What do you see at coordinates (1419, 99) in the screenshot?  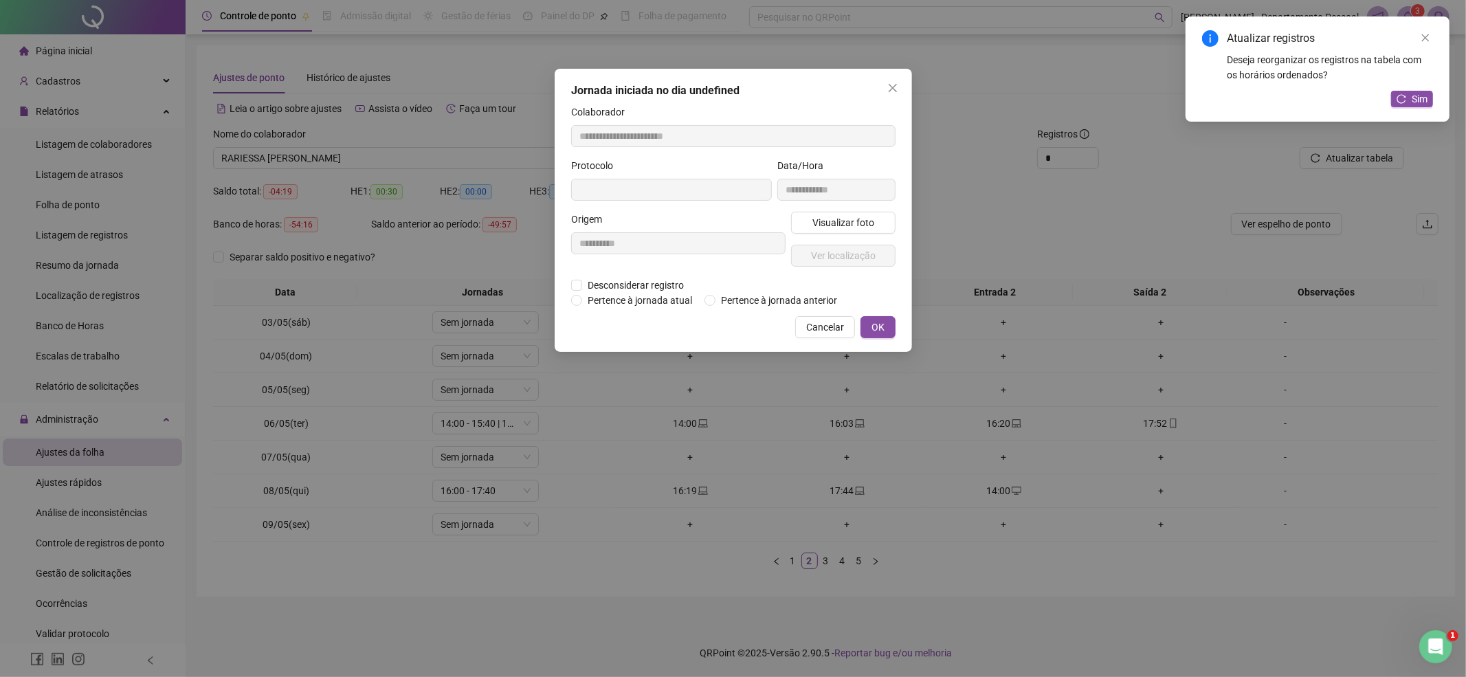 I see `span: Sim` at bounding box center [1419, 99].